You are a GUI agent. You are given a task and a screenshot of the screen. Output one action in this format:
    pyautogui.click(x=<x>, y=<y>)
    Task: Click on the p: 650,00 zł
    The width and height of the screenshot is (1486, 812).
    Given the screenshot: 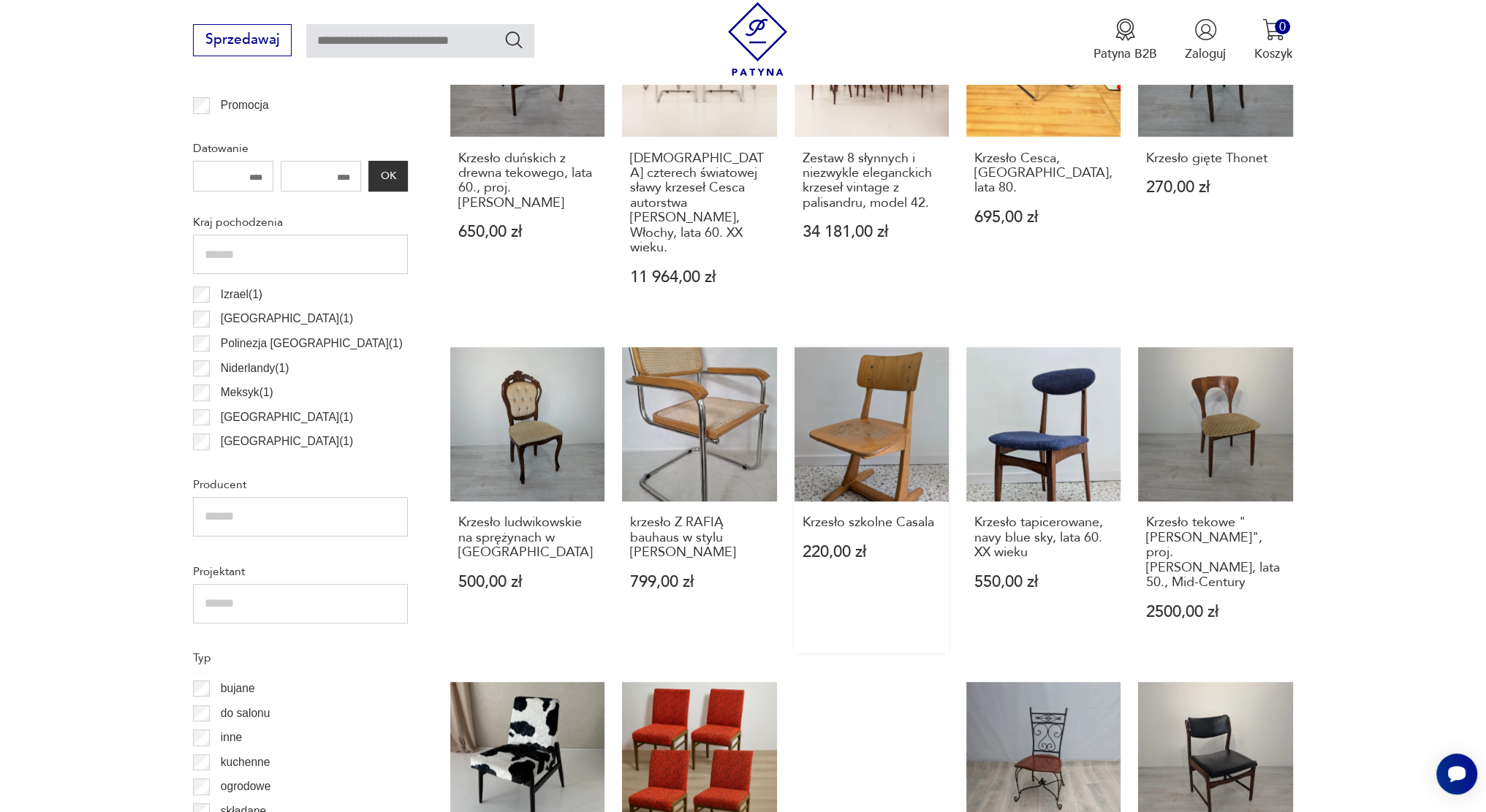 What is the action you would take?
    pyautogui.click(x=528, y=232)
    